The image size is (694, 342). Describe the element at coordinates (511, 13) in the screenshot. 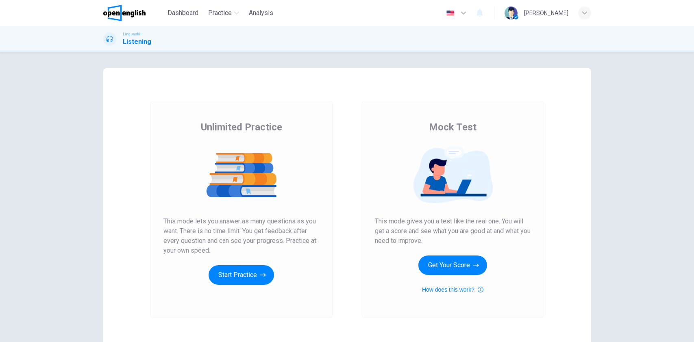

I see `img: Profile picture` at that location.